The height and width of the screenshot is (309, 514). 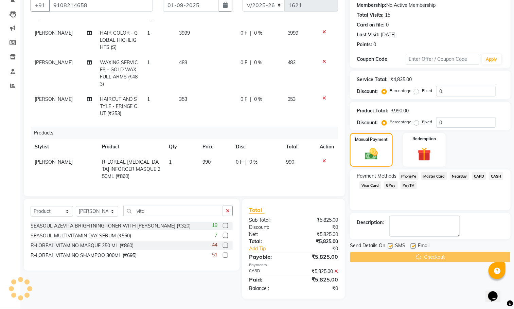 What do you see at coordinates (269, 271) in the screenshot?
I see `div: CARD` at bounding box center [269, 271].